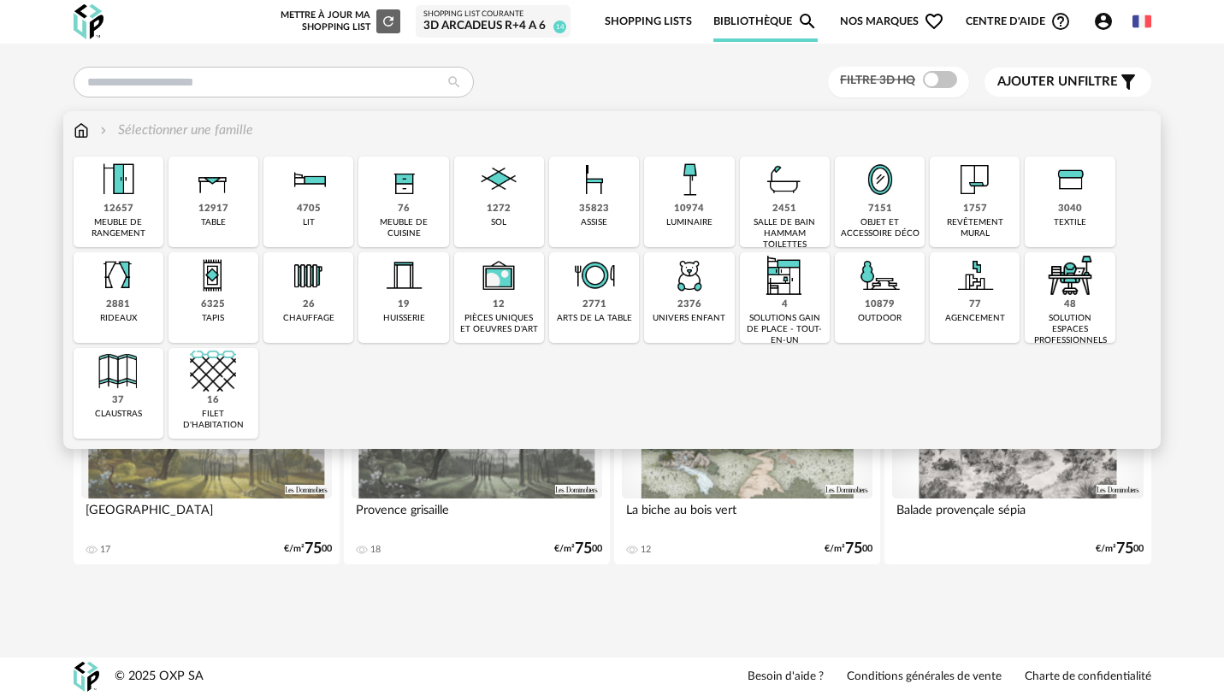 This screenshot has width=1224, height=696. Describe the element at coordinates (499, 275) in the screenshot. I see `img: UniqueOeuvre.png` at that location.